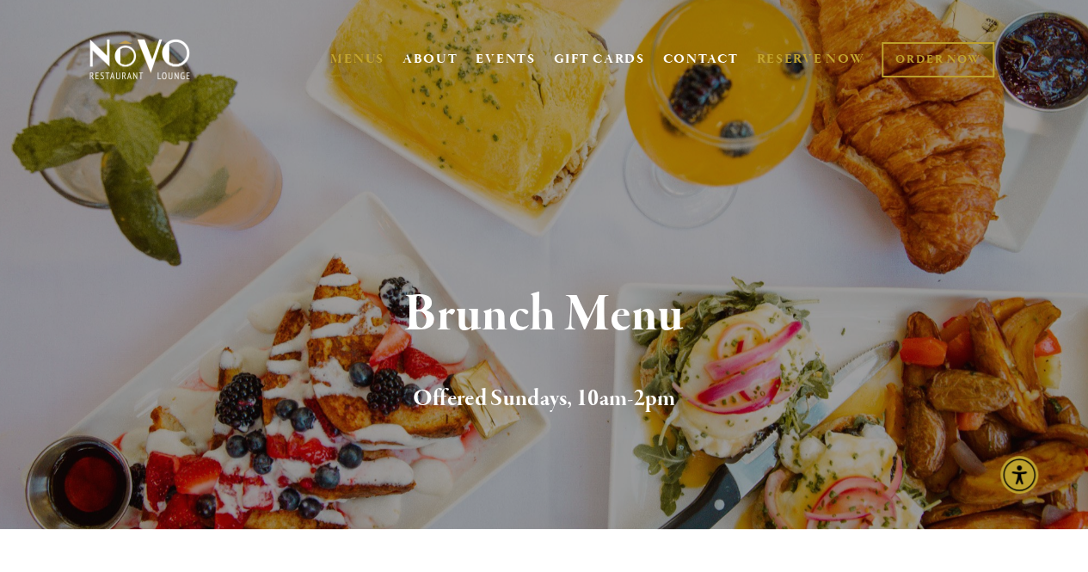 This screenshot has width=1088, height=572. Describe the element at coordinates (701, 59) in the screenshot. I see `a: CONTACT` at that location.